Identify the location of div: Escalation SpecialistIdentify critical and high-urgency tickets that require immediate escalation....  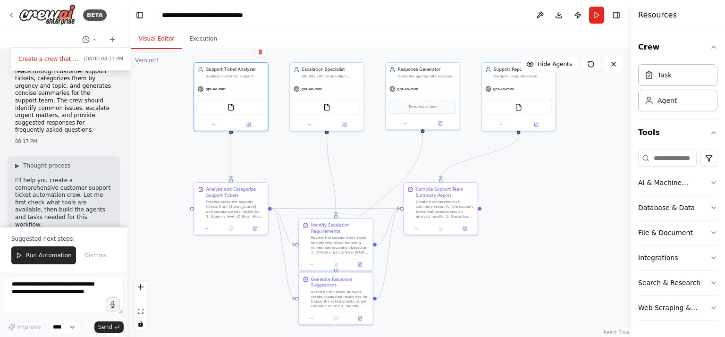
(327, 97).